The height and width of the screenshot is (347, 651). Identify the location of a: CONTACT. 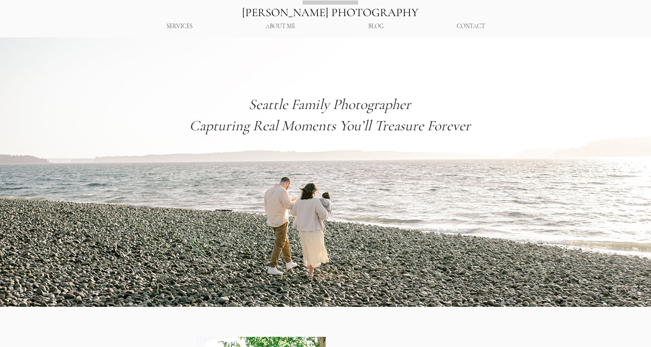
(470, 26).